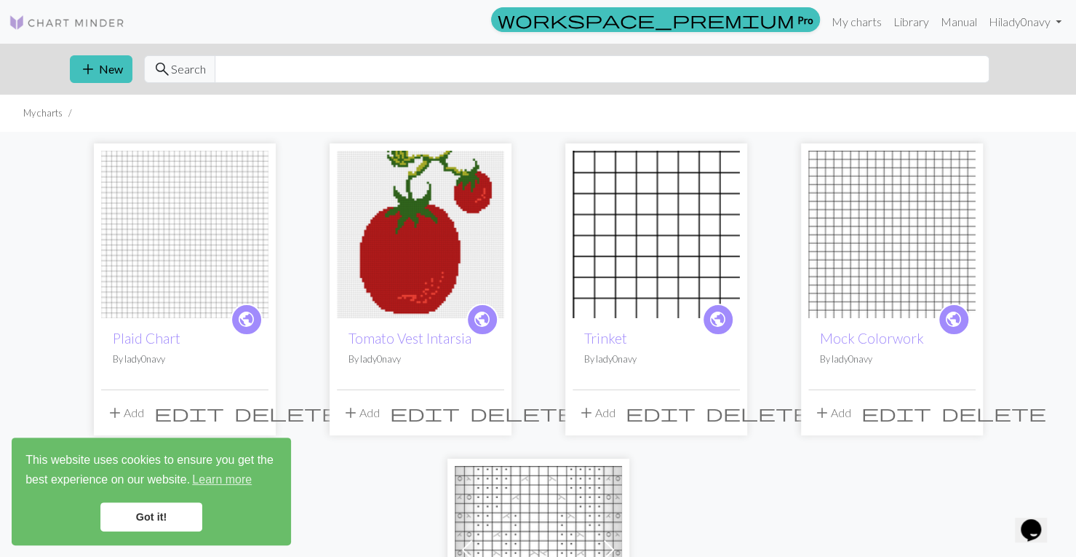 The image size is (1076, 557). What do you see at coordinates (162, 69) in the screenshot?
I see `span: search` at bounding box center [162, 69].